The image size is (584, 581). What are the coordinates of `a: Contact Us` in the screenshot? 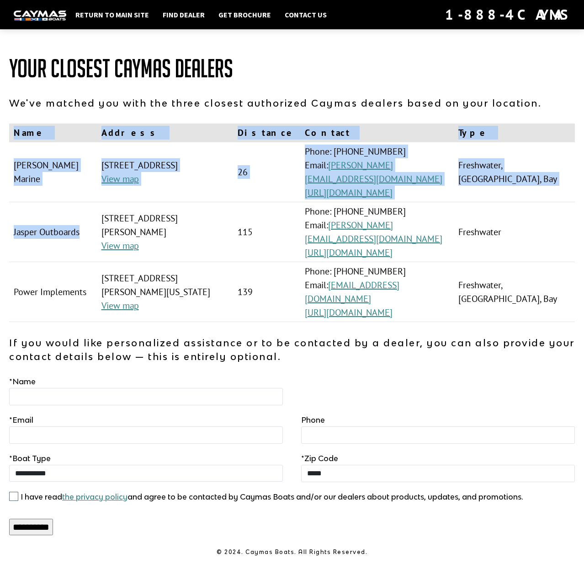 It's located at (306, 15).